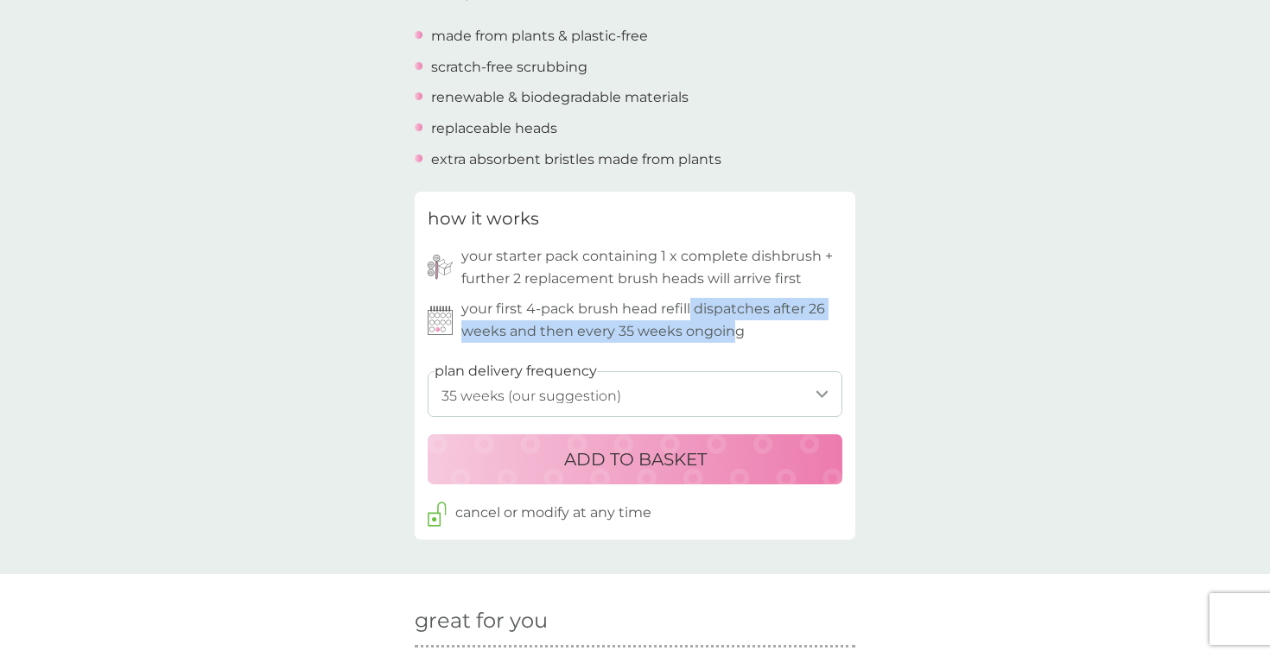 The height and width of the screenshot is (657, 1270). What do you see at coordinates (494, 129) in the screenshot?
I see `p: replaceable heads` at bounding box center [494, 129].